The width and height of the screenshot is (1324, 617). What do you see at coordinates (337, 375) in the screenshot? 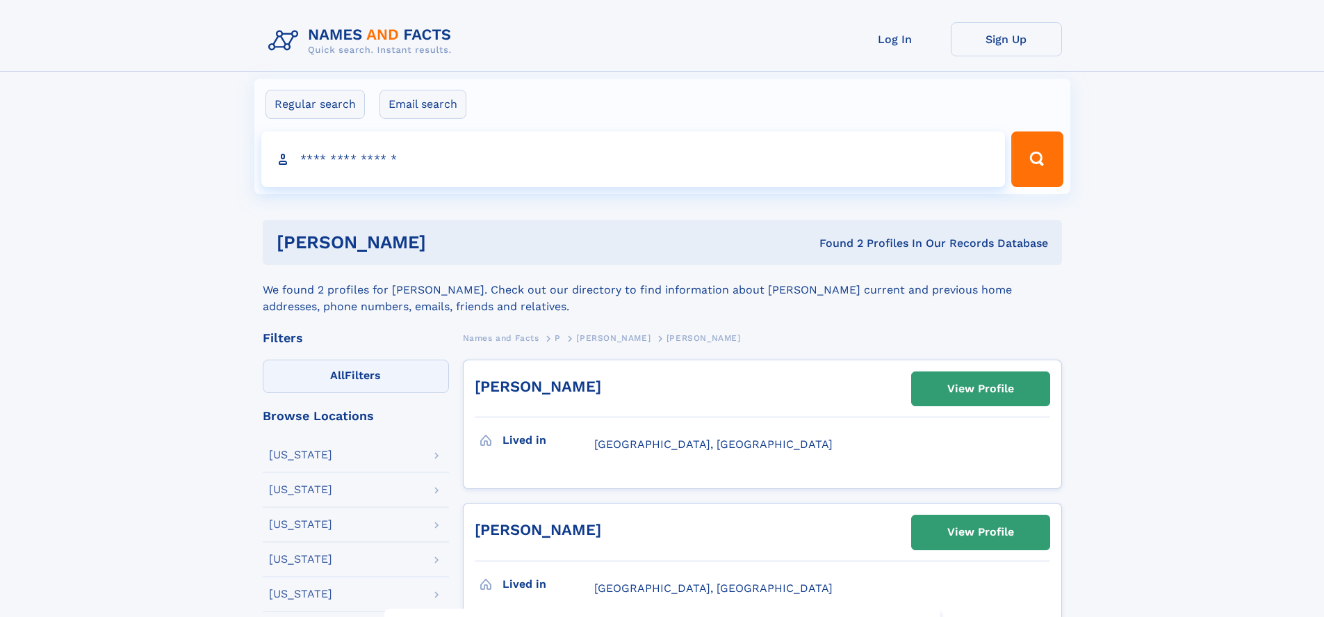
I see `span: All` at bounding box center [337, 375].